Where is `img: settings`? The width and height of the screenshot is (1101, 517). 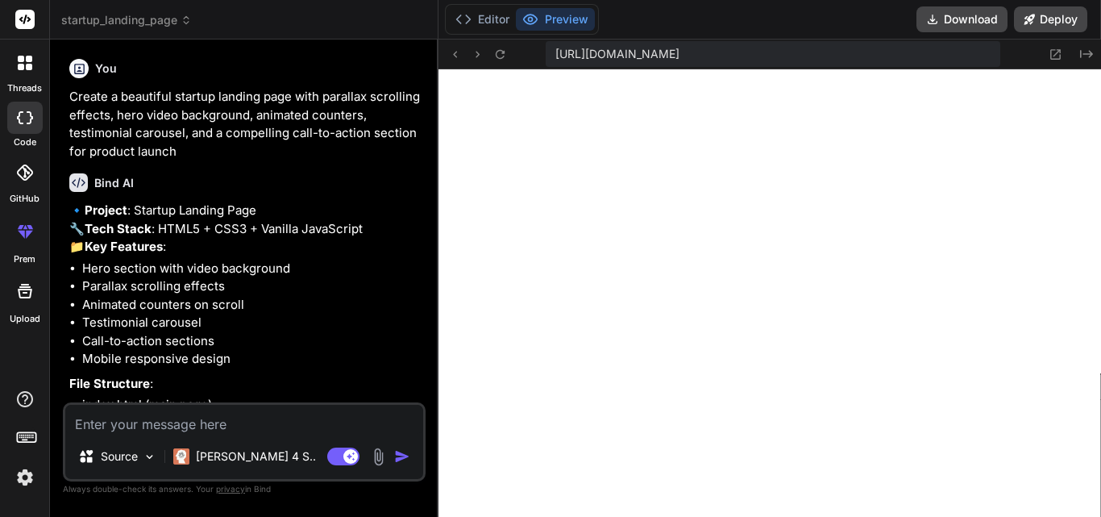
img: settings is located at coordinates (25, 477).